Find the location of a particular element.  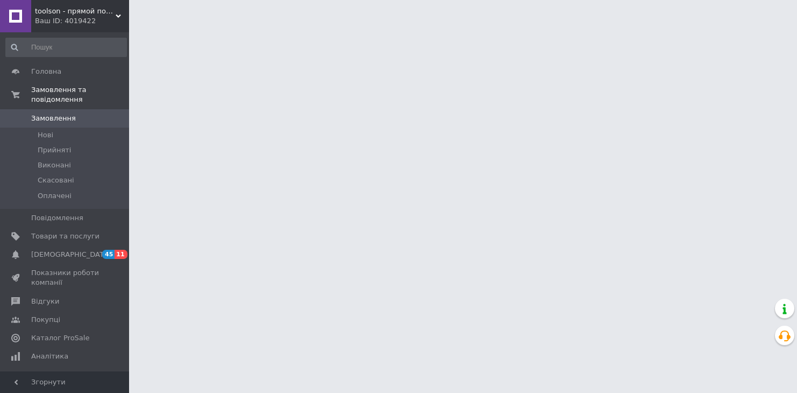

div: Ваш ID: 4019422 is located at coordinates (82, 21).